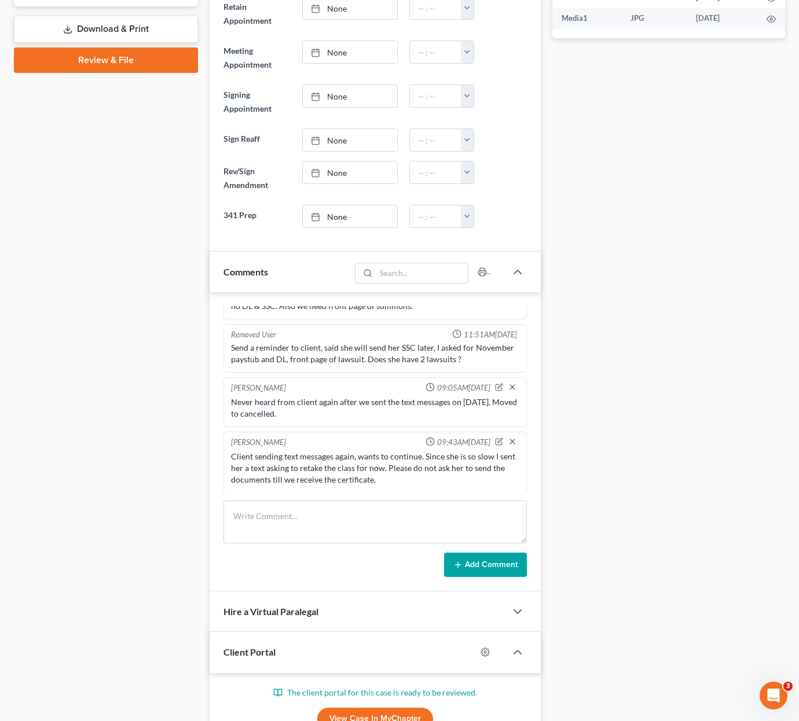 This screenshot has height=721, width=799. What do you see at coordinates (788, 687) in the screenshot?
I see `span: 3` at bounding box center [788, 687].